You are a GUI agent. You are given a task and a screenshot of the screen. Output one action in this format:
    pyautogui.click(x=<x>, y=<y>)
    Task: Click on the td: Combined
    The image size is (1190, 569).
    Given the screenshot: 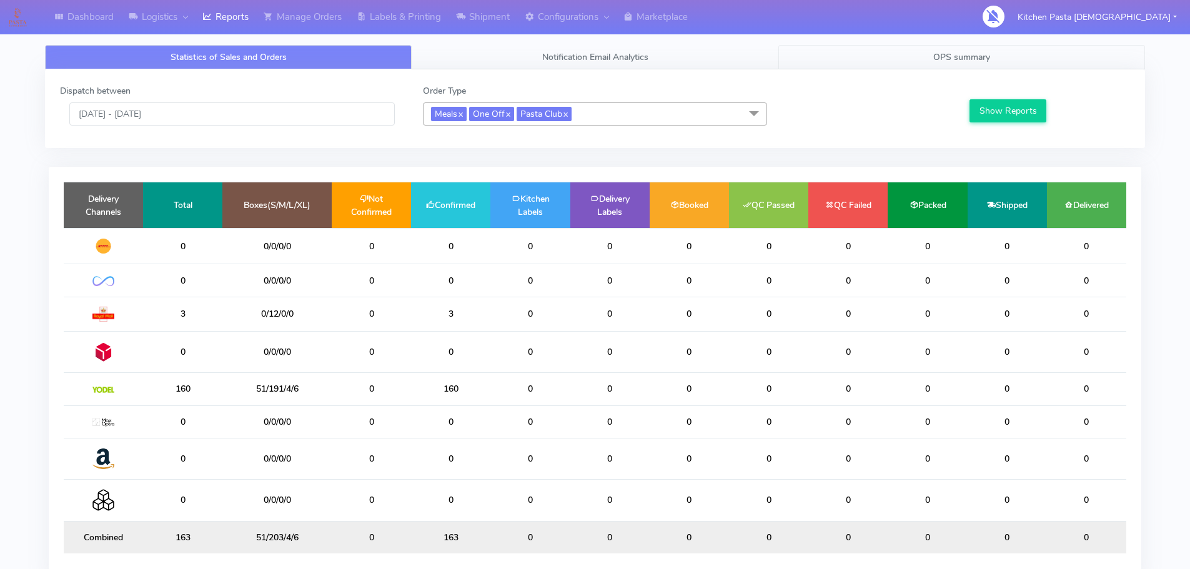 What is the action you would take?
    pyautogui.click(x=103, y=537)
    